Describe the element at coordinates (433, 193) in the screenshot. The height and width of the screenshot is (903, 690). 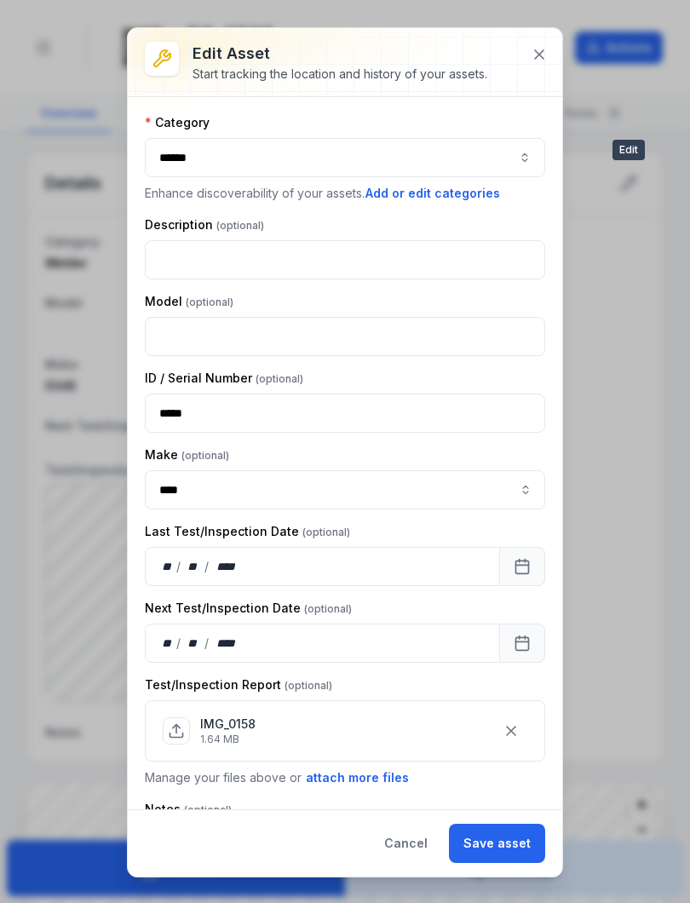
I see `button: Add or edit categories` at that location.